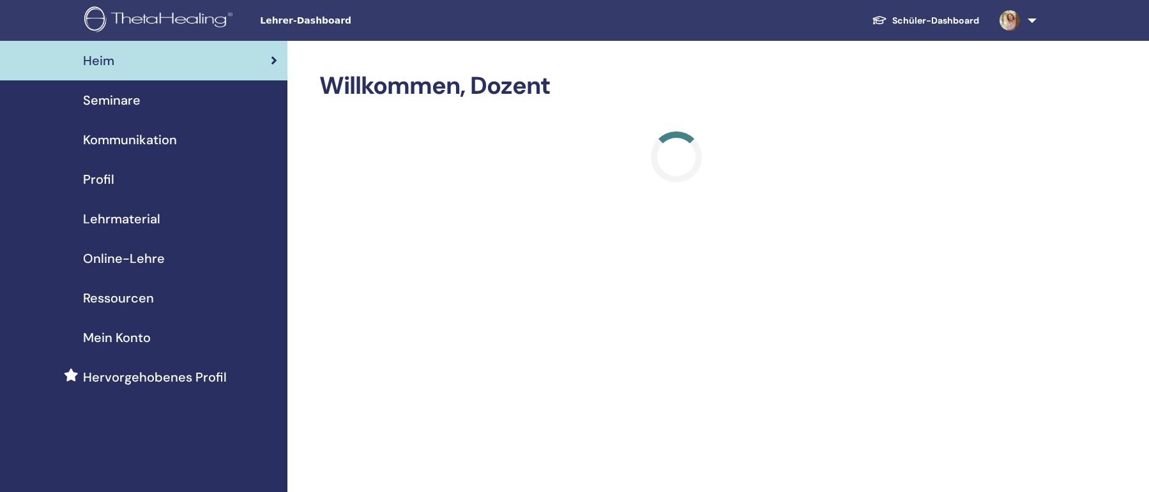  I want to click on span: Seminare, so click(112, 100).